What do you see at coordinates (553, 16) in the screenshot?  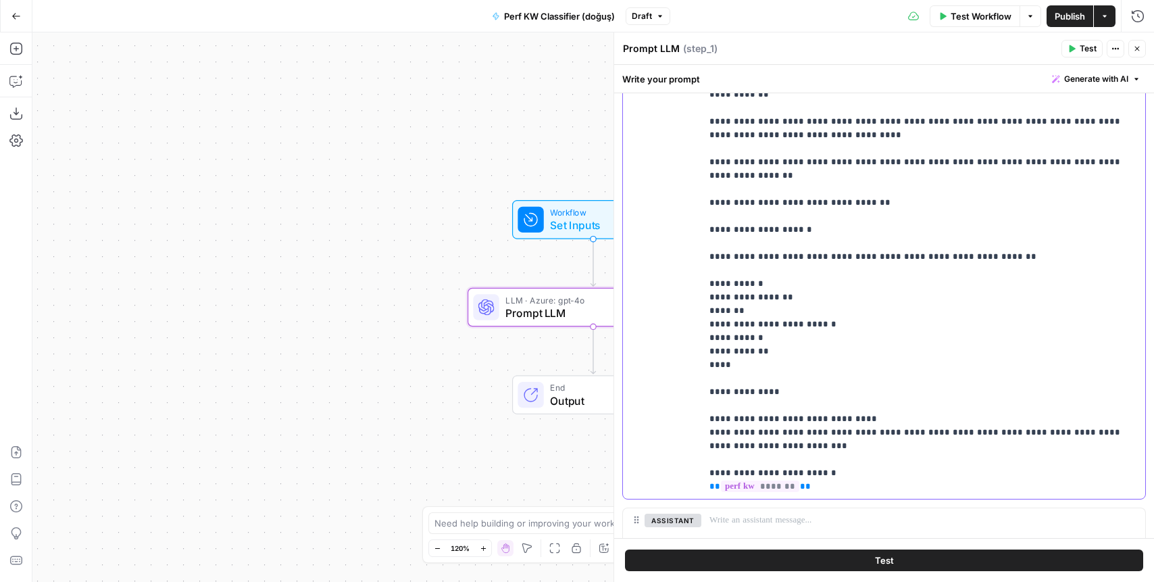 I see `button: Perf KW Classifier (doğuş)` at bounding box center [553, 16].